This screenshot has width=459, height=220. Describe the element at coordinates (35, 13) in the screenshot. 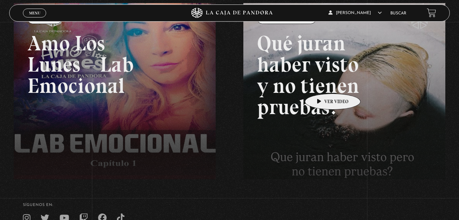

I see `span: Menu` at that location.